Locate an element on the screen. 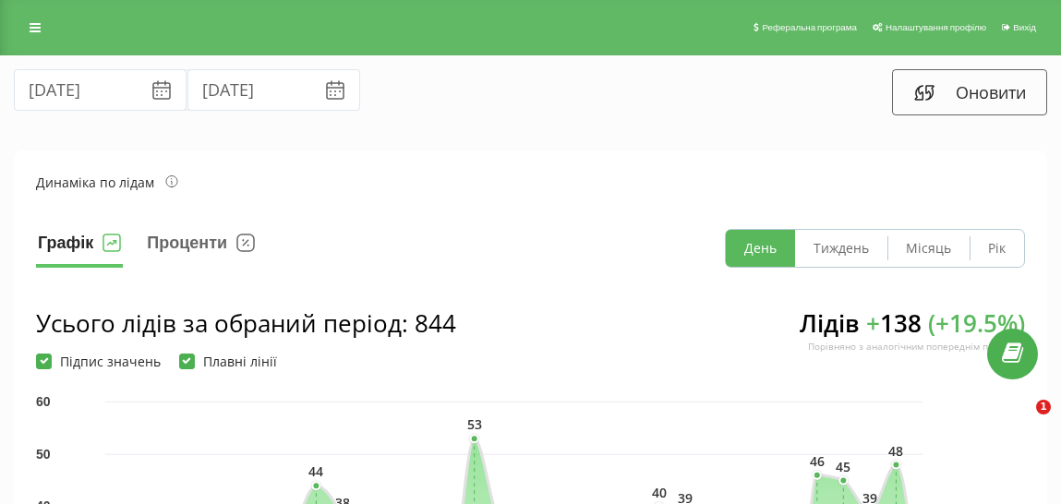 The height and width of the screenshot is (504, 1061). label: Підпис значень is located at coordinates (98, 361).